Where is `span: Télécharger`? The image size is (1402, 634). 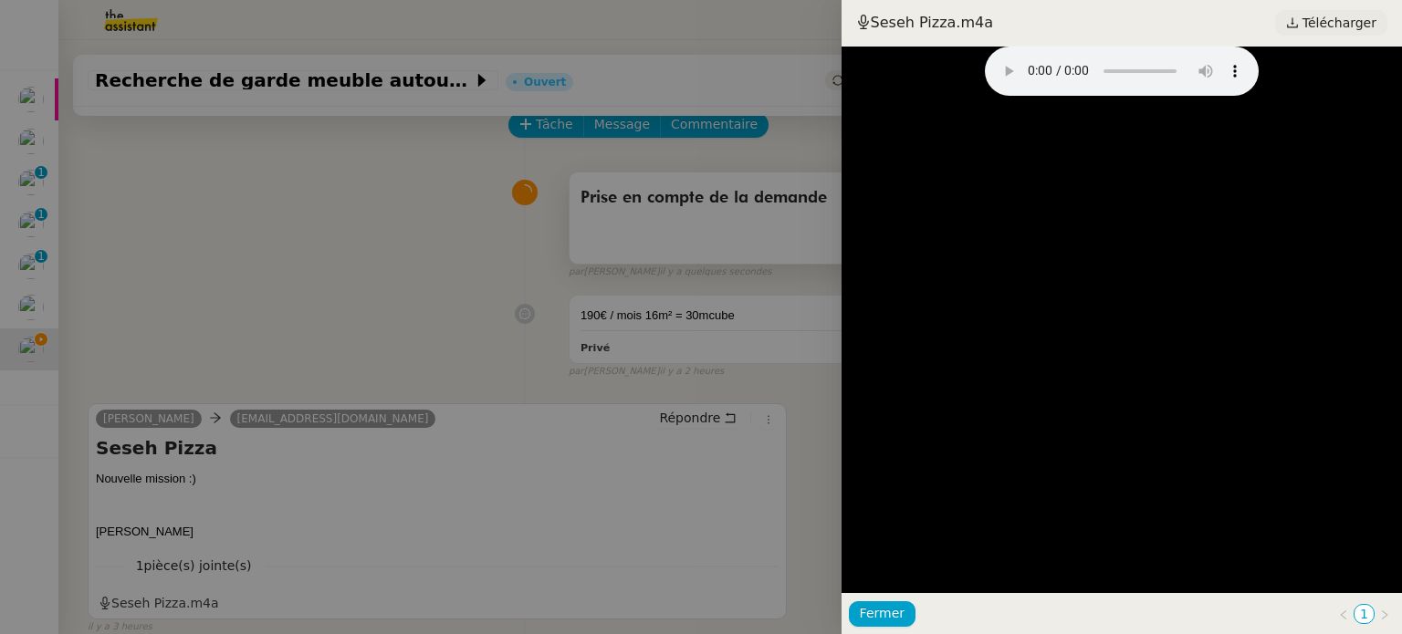
span: Télécharger is located at coordinates (1339, 23).